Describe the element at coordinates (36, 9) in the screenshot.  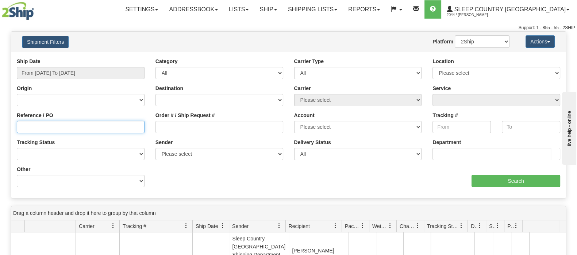
I see `div: live help - online` at that location.